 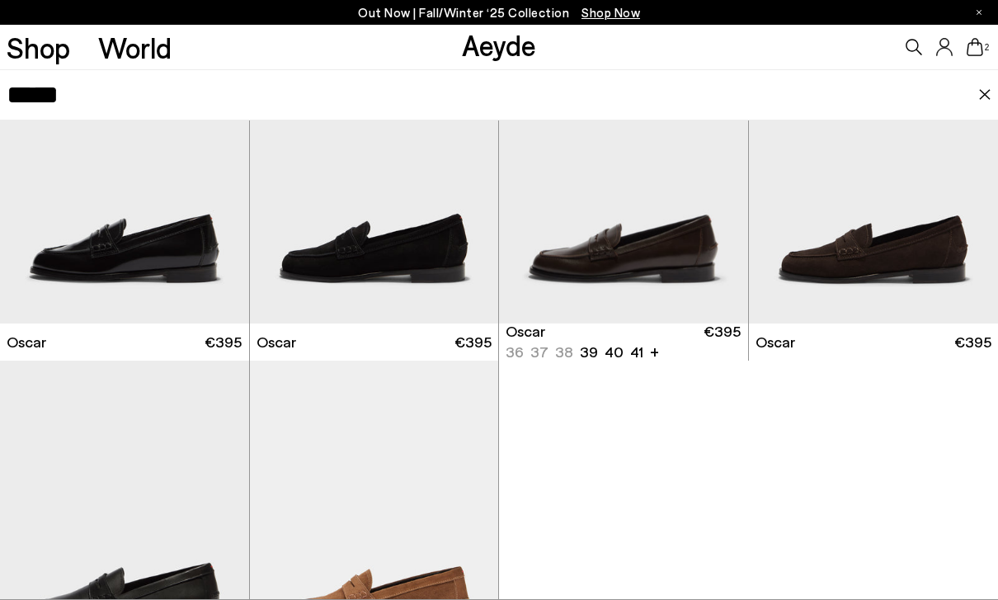 What do you see at coordinates (499, 45) in the screenshot?
I see `a: Aeyde` at bounding box center [499, 45].